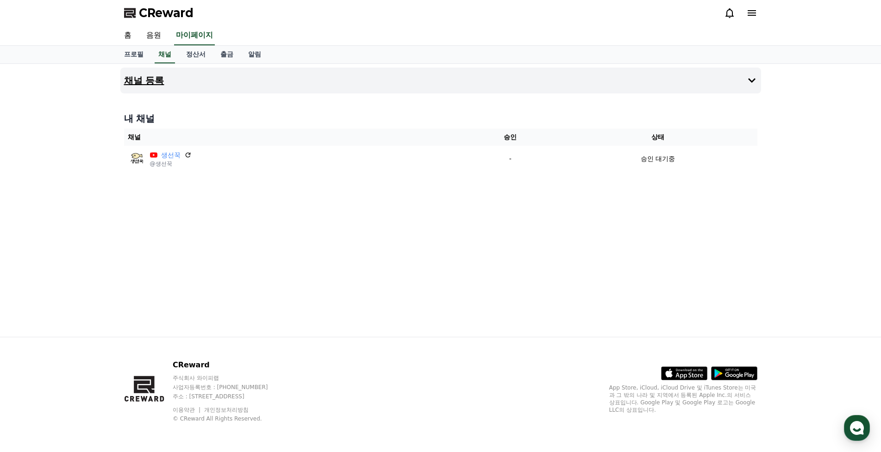 This screenshot has width=881, height=452. What do you see at coordinates (187, 410) in the screenshot?
I see `a: 이용약관` at bounding box center [187, 410].